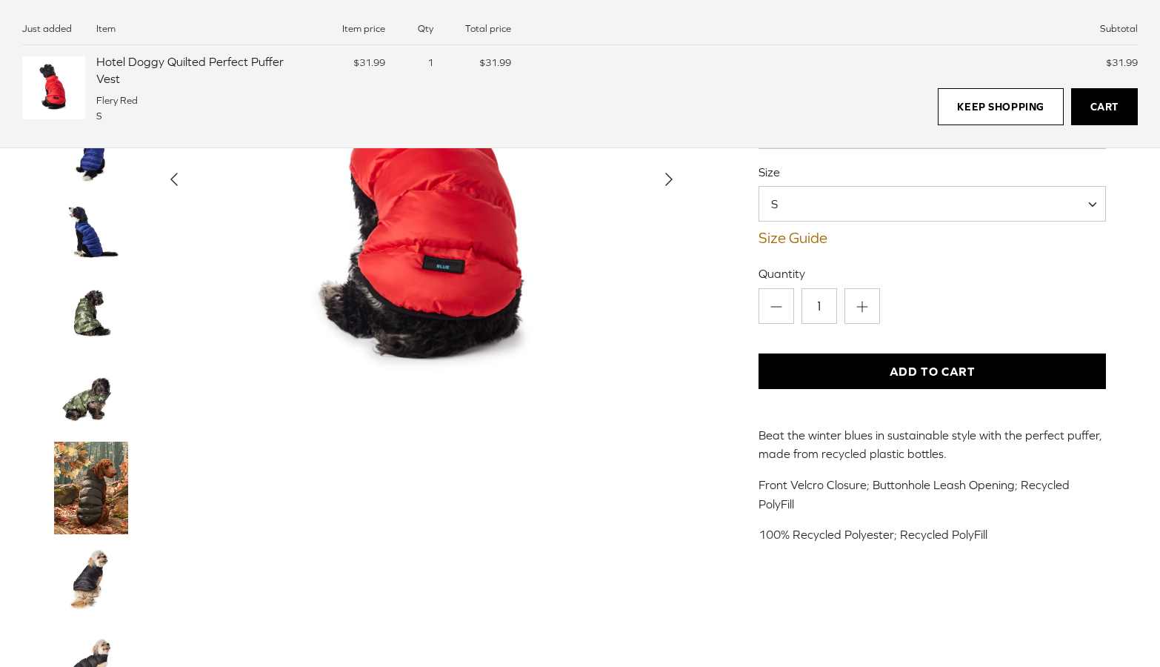  What do you see at coordinates (932, 544) in the screenshot?
I see `p: 100% Recycled Polyester; Recycled PolyFill` at bounding box center [932, 544].